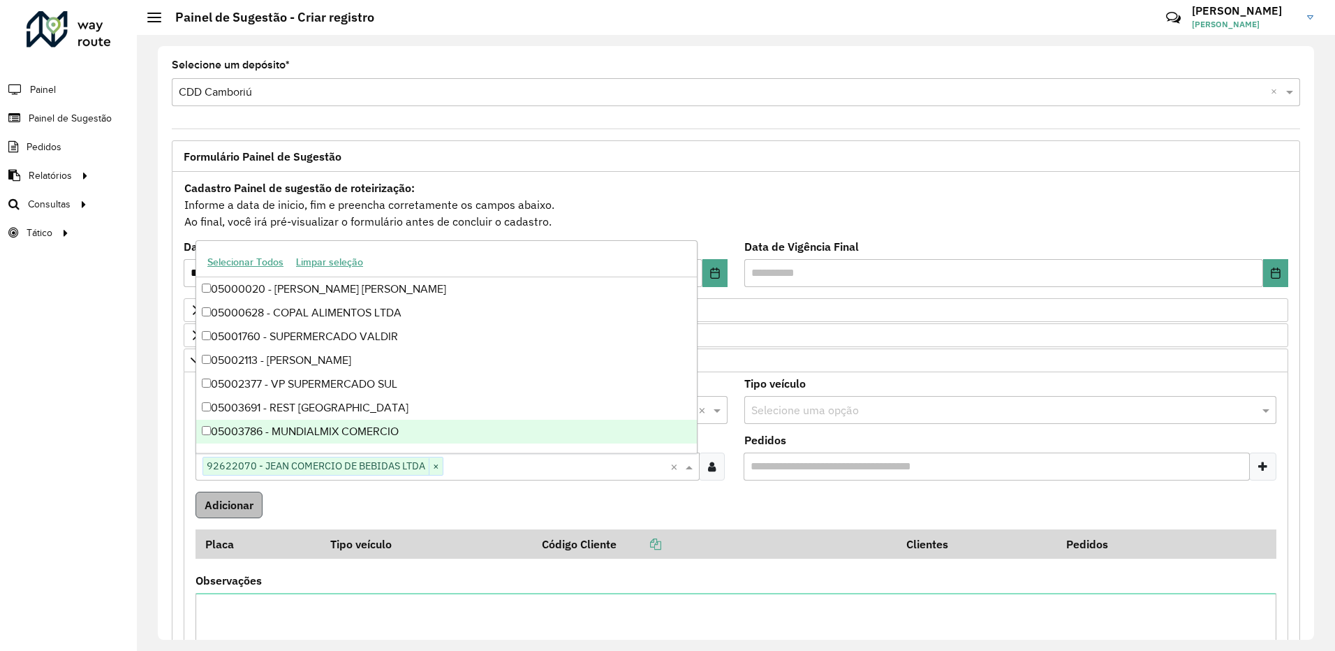  I want to click on th: Placa, so click(258, 544).